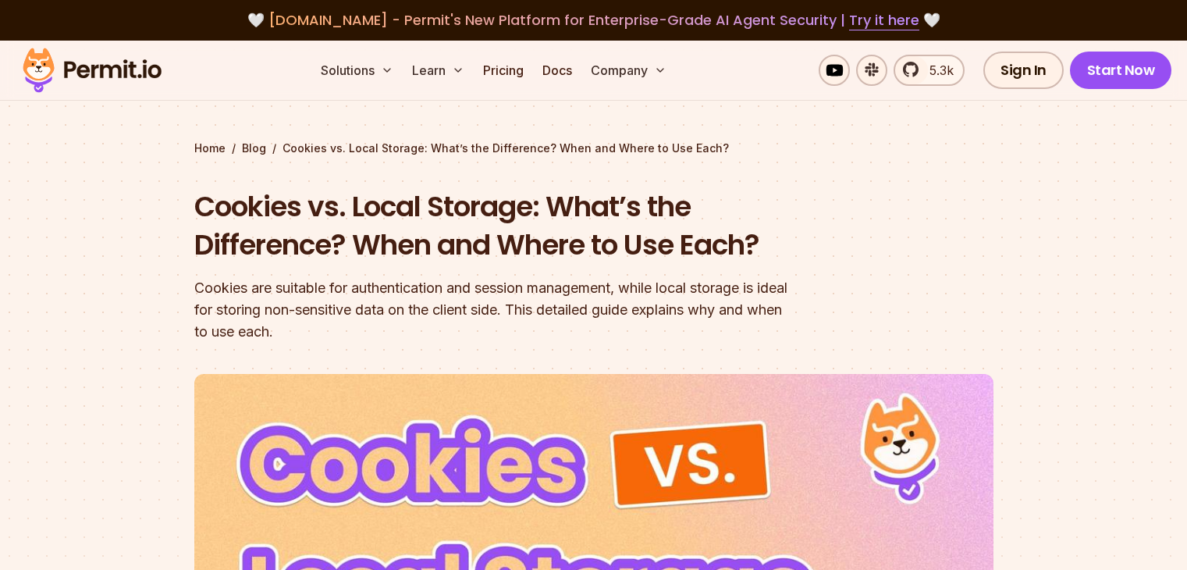 The image size is (1187, 570). I want to click on a: Pricing, so click(504, 70).